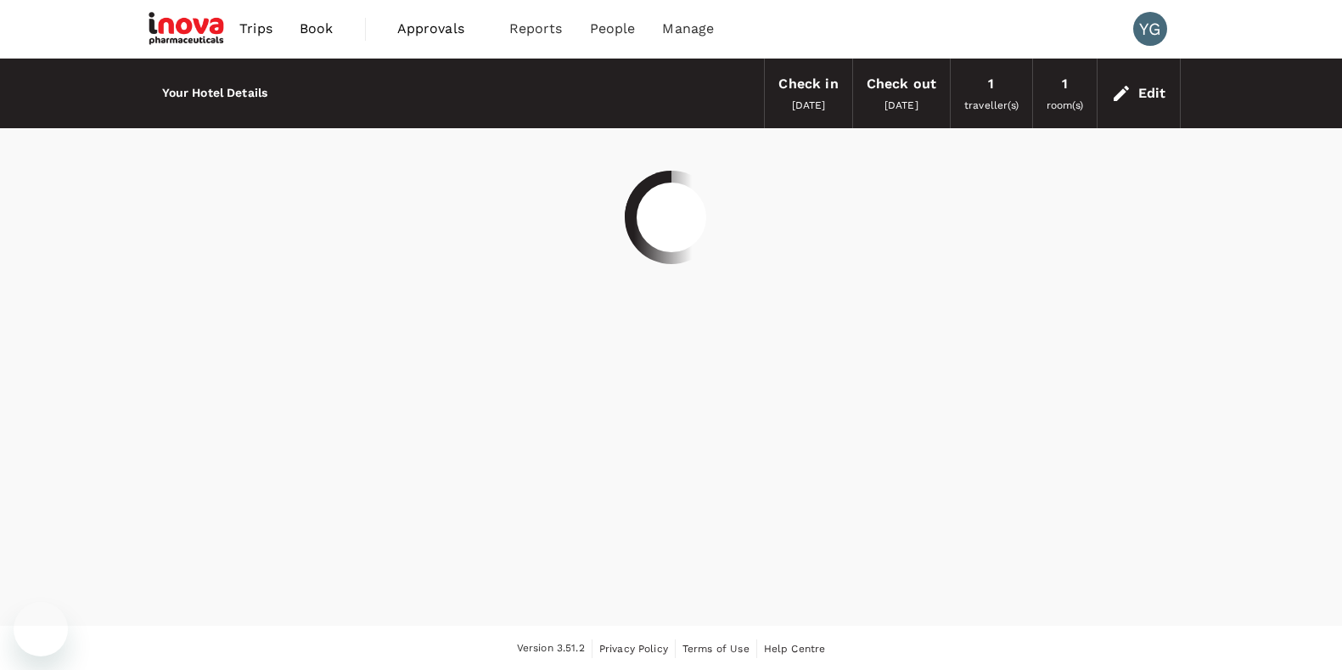 This screenshot has width=1342, height=670. Describe the element at coordinates (1152, 93) in the screenshot. I see `div: Edit` at that location.